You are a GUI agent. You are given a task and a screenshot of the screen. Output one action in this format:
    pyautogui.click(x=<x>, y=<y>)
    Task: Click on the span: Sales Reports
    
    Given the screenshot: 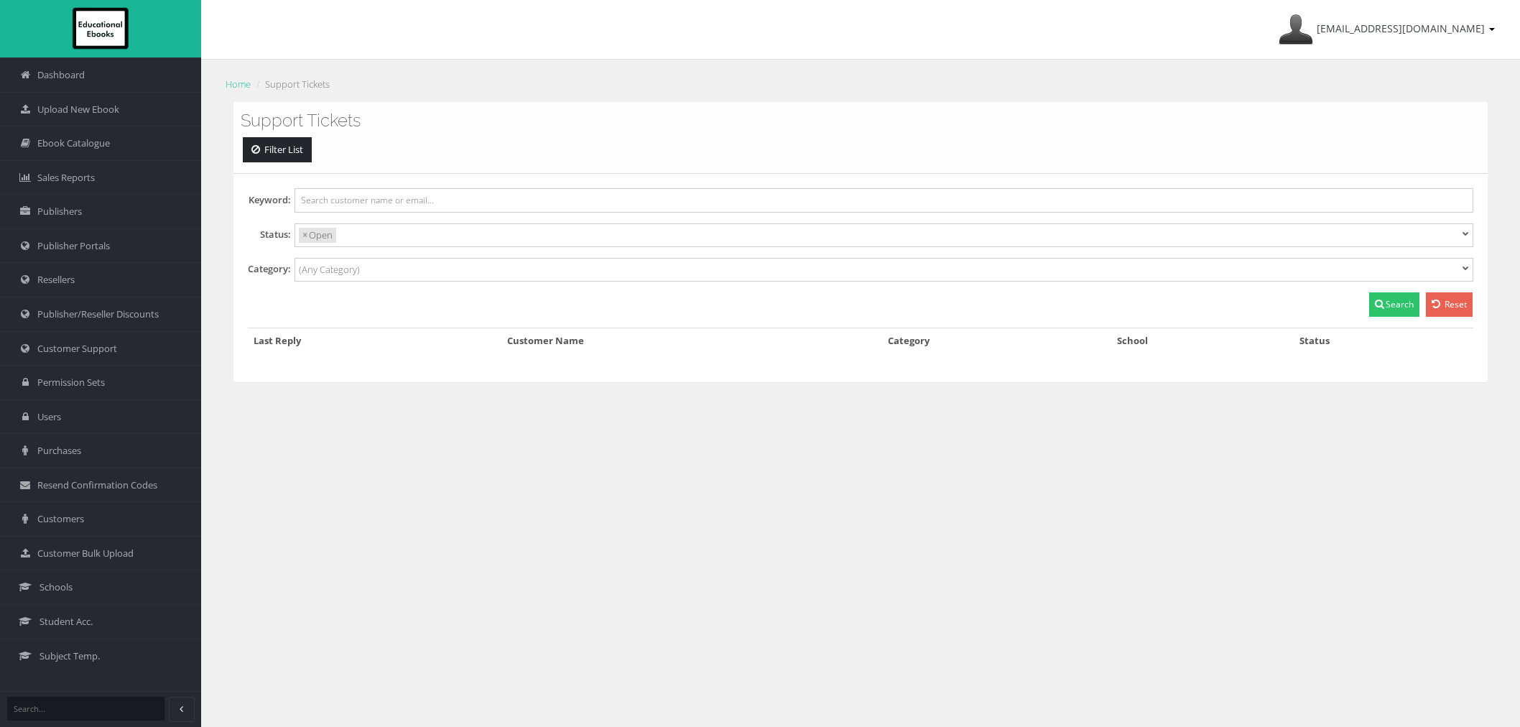 What is the action you would take?
    pyautogui.click(x=66, y=177)
    